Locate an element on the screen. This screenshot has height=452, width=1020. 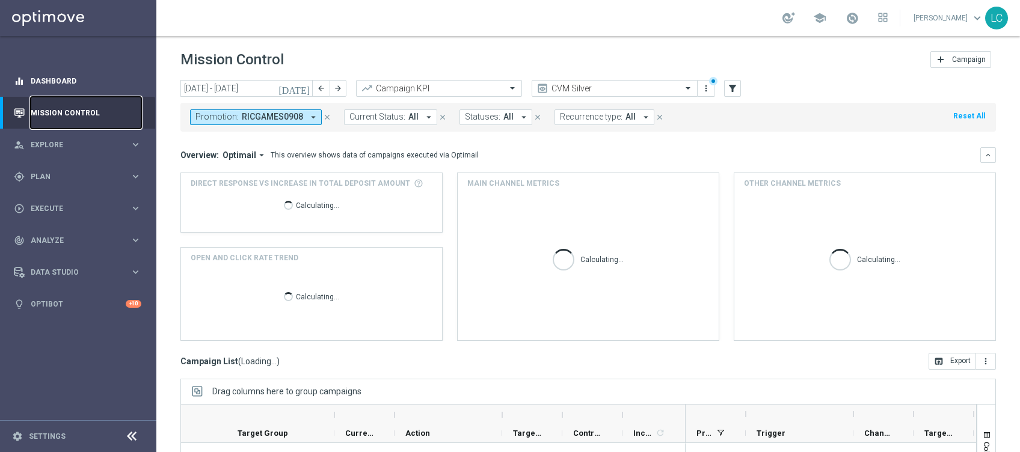
span: Targeted Customers is located at coordinates (527, 433).